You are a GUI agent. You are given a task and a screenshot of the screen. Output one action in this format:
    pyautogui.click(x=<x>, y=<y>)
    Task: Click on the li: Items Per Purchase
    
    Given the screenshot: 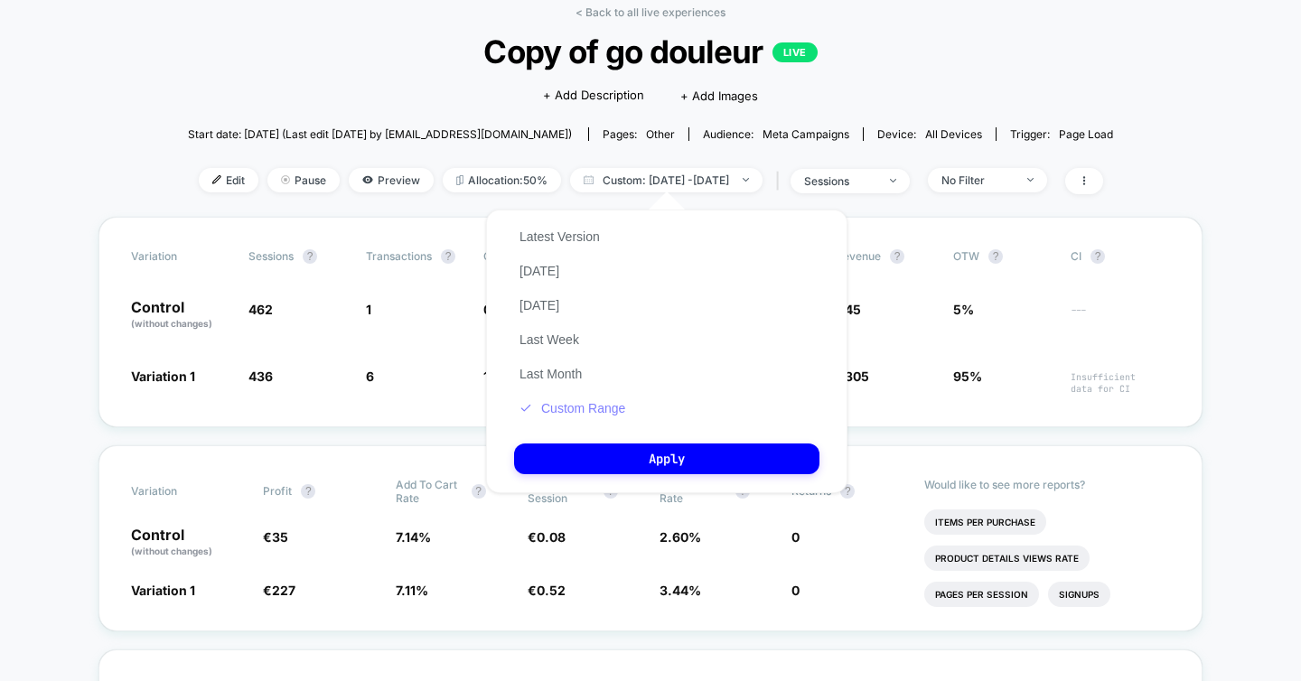 What is the action you would take?
    pyautogui.click(x=985, y=522)
    